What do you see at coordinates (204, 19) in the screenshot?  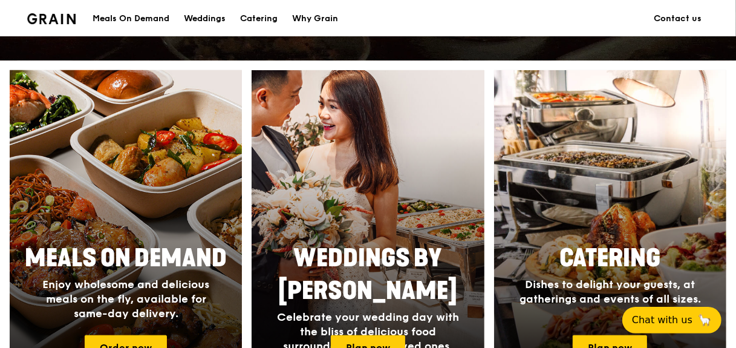 I see `div: Weddings` at bounding box center [204, 19].